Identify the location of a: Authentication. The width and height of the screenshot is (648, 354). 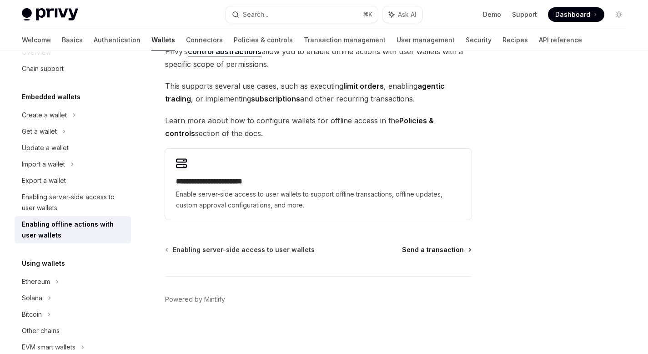
(117, 40).